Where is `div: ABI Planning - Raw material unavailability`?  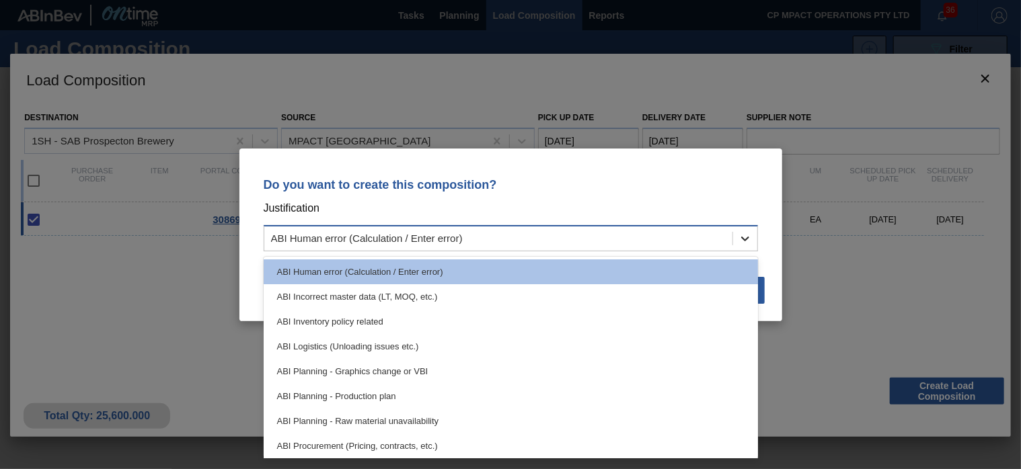 div: ABI Planning - Raw material unavailability is located at coordinates (511, 421).